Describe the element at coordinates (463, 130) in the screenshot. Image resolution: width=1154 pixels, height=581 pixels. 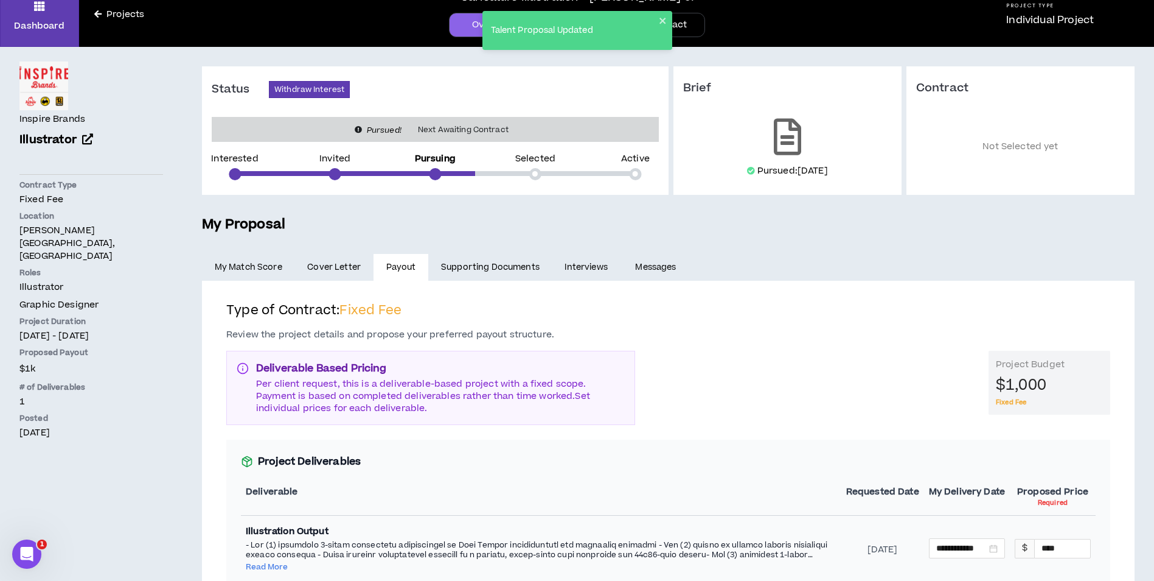
I see `span: Next Awaiting Contract` at that location.